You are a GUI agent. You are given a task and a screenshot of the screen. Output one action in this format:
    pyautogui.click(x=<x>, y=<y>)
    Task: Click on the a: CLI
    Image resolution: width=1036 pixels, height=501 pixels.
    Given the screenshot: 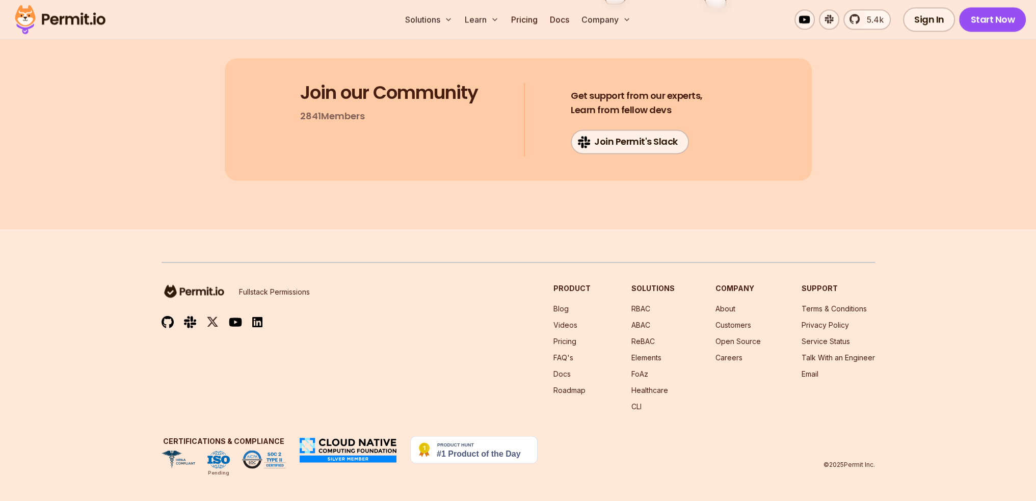 What is the action you would take?
    pyautogui.click(x=637, y=406)
    